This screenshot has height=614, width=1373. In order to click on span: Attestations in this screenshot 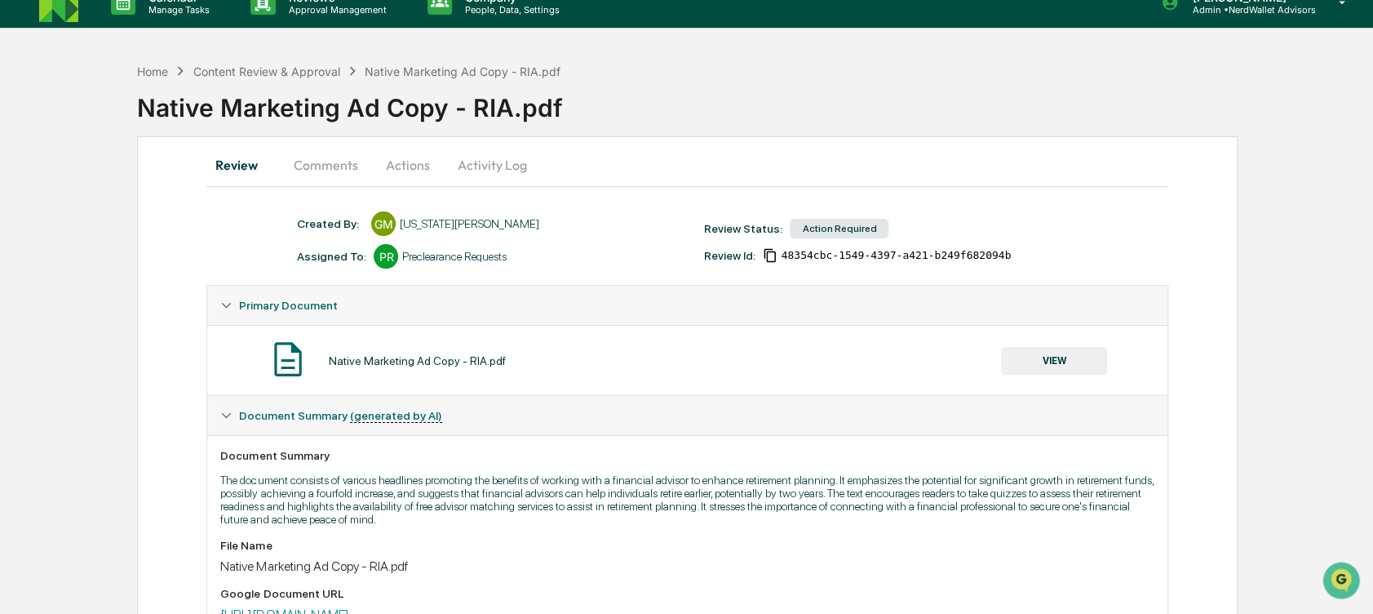, I will do `click(168, 298)`.